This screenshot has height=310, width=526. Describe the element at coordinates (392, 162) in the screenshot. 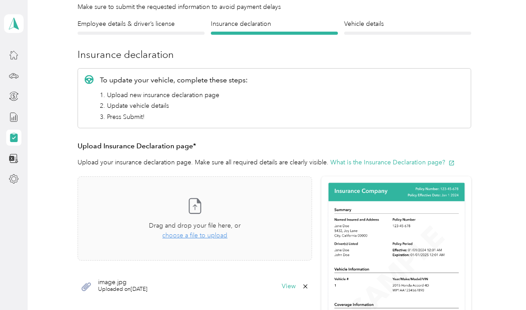

I see `button: What is the Insurance Declaration page?` at that location.